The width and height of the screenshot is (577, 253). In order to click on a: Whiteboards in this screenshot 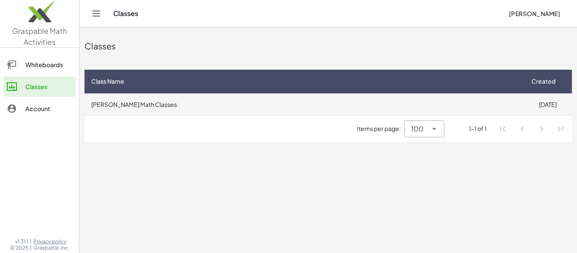, I will do `click(39, 65)`.